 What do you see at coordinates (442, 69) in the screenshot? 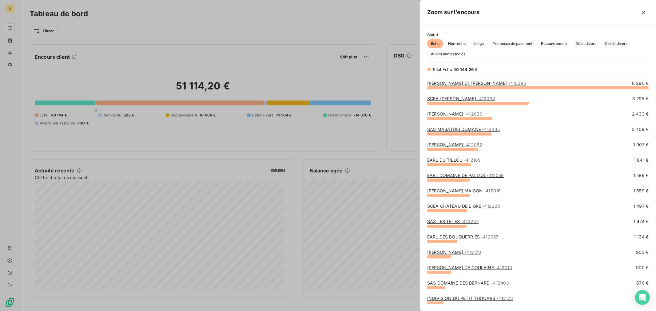
I see `span: Total Échu` at bounding box center [442, 69].